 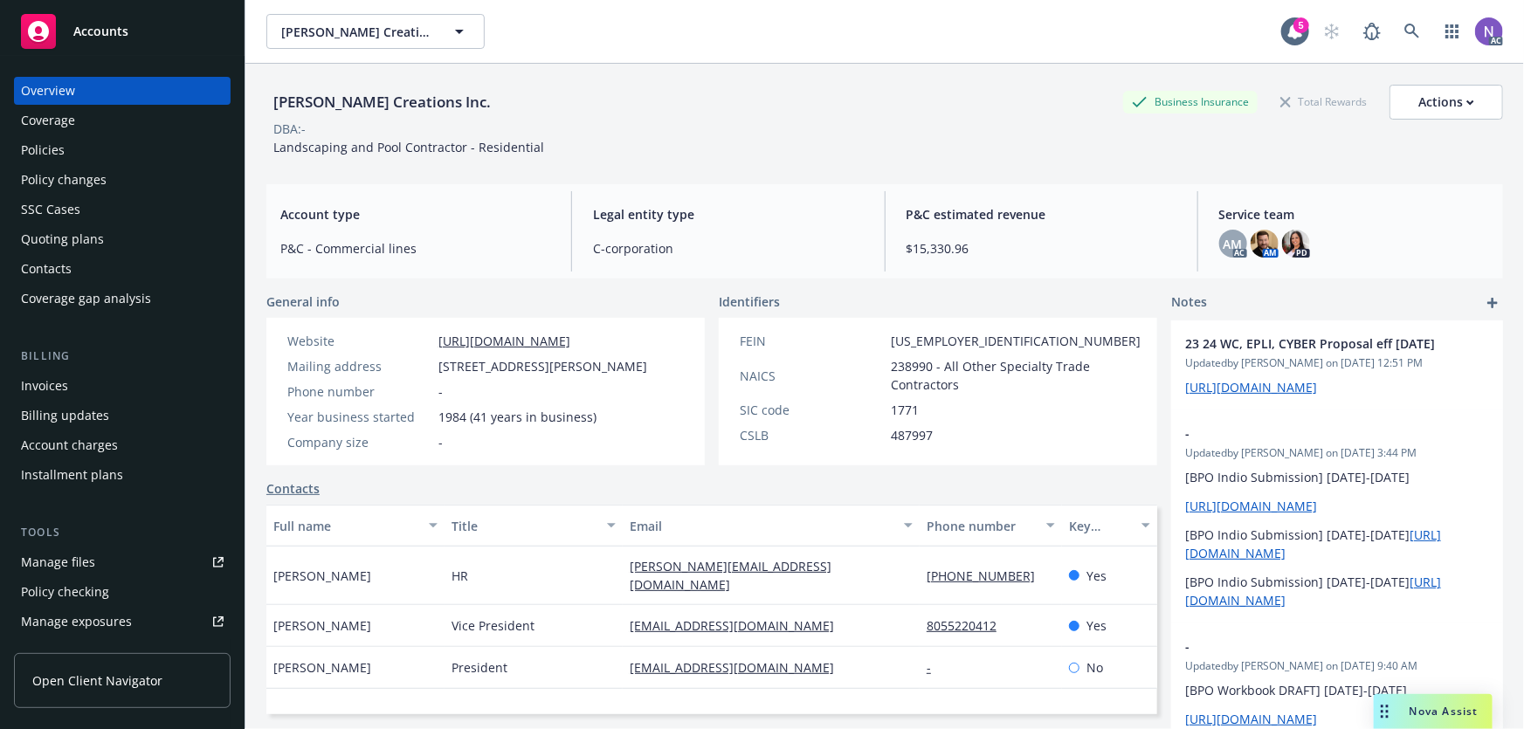 I want to click on a: Manage exposures, so click(x=122, y=622).